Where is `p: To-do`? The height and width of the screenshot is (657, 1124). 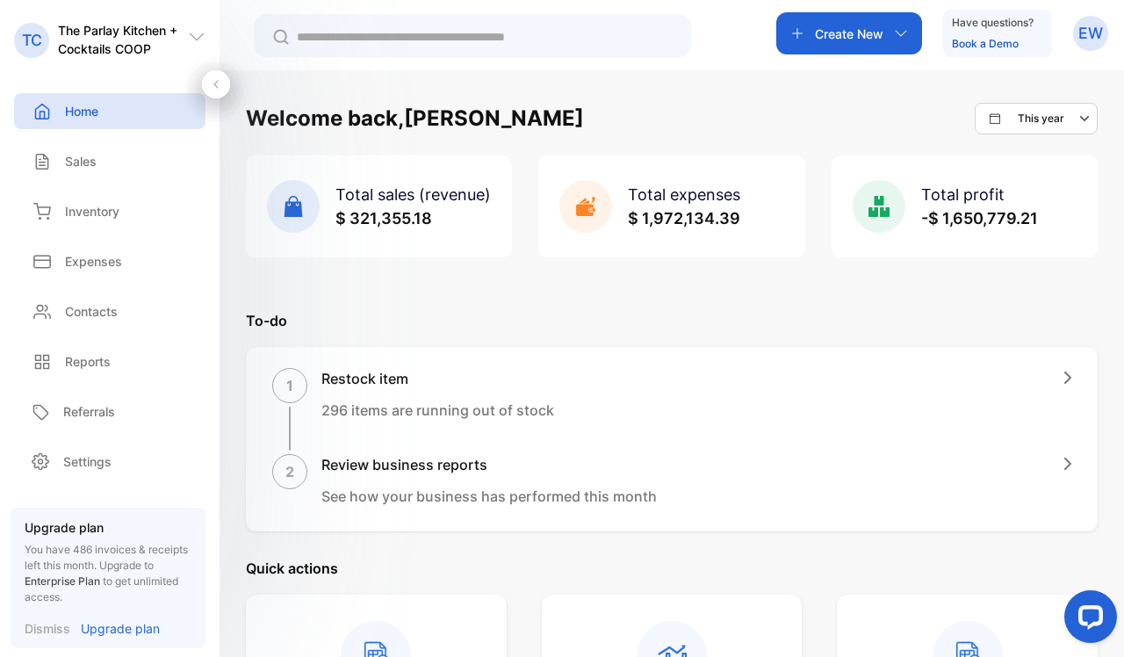
p: To-do is located at coordinates (671, 320).